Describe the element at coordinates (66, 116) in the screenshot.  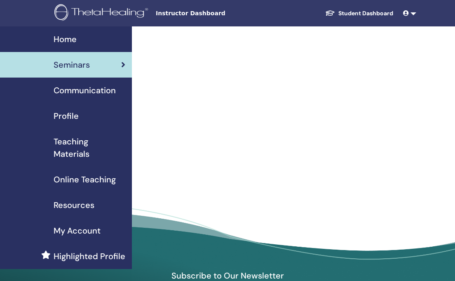
I see `span: Profile` at that location.